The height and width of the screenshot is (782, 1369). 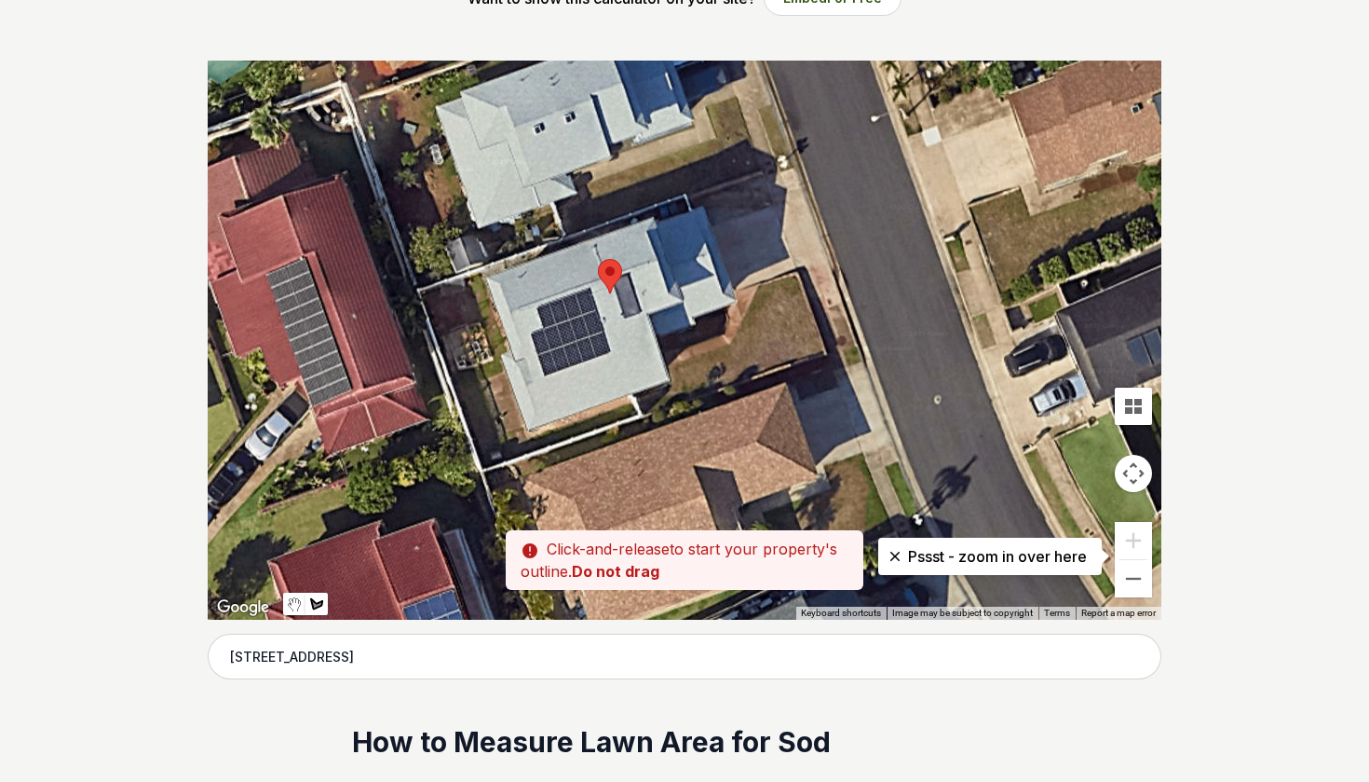 I want to click on span: Image may be subject to copyright, so click(x=962, y=612).